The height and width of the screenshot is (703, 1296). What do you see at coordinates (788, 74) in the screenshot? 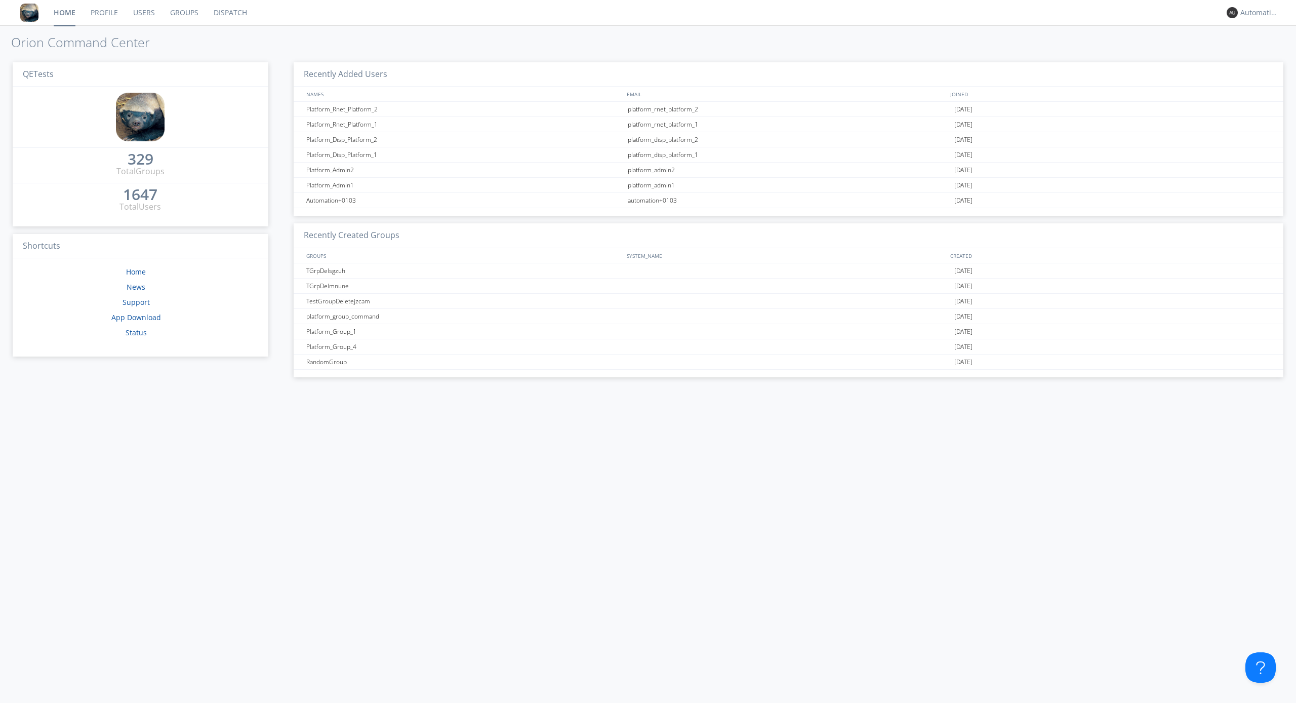
I see `h3: Recently Added Users` at bounding box center [788, 74].